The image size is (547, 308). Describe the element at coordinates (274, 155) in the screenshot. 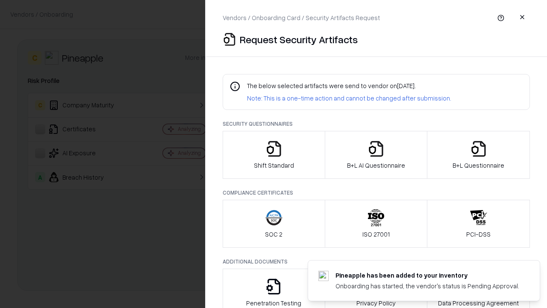

I see `button: Shift Standard` at that location.